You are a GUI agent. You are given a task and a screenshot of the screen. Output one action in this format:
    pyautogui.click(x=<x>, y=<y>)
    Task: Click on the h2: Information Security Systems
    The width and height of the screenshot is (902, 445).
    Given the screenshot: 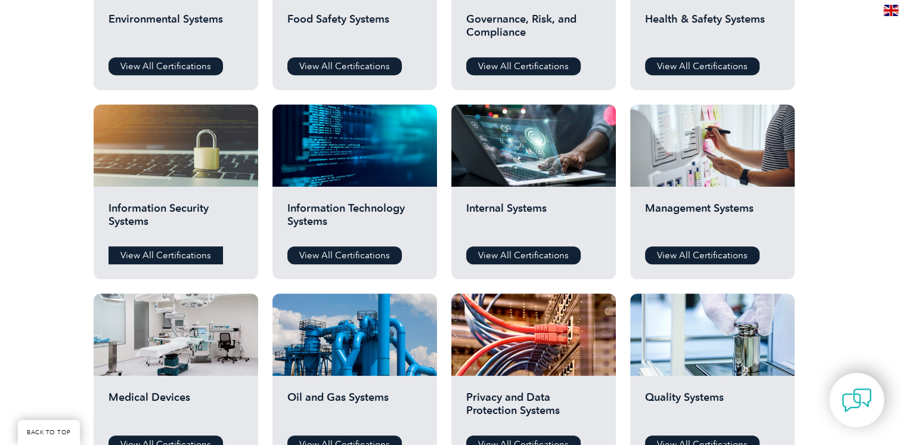 What is the action you would take?
    pyautogui.click(x=176, y=219)
    